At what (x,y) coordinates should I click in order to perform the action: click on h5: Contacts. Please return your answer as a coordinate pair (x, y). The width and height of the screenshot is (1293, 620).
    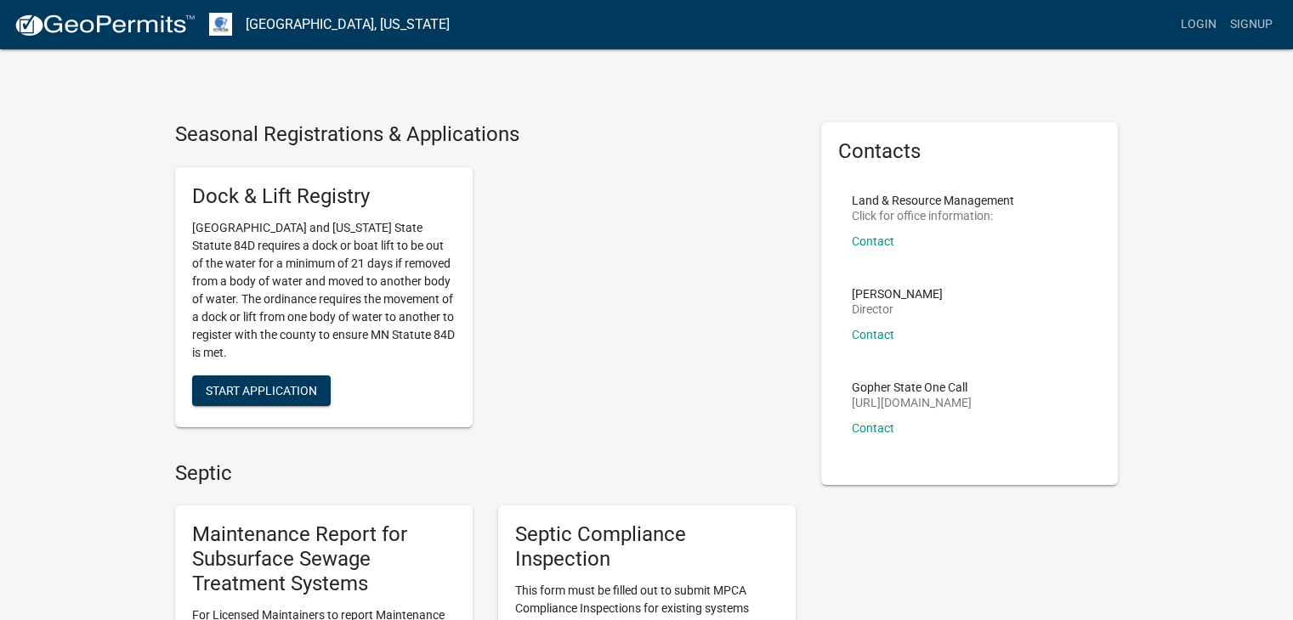
    Looking at the image, I should click on (970, 151).